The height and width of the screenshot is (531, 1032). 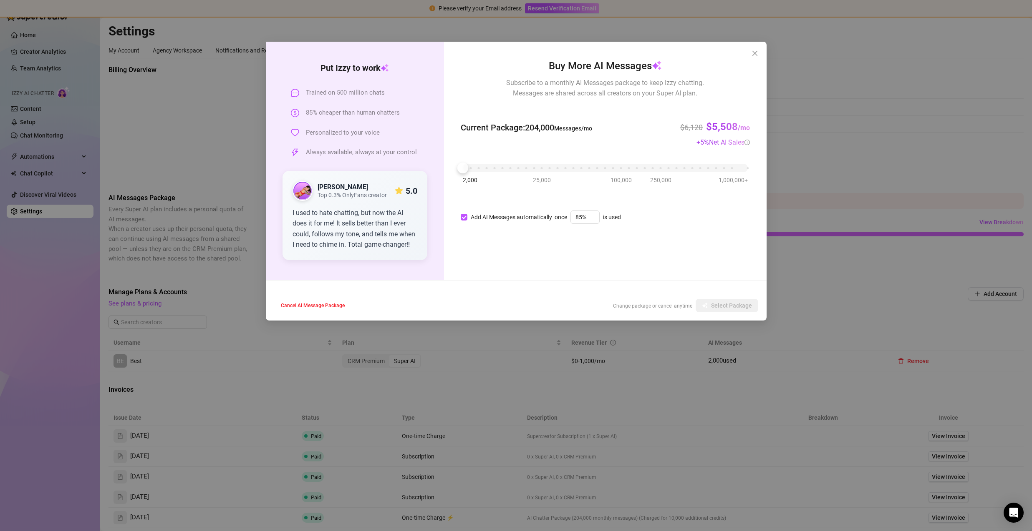 I want to click on span: Change package or cancel anytime, so click(x=652, y=306).